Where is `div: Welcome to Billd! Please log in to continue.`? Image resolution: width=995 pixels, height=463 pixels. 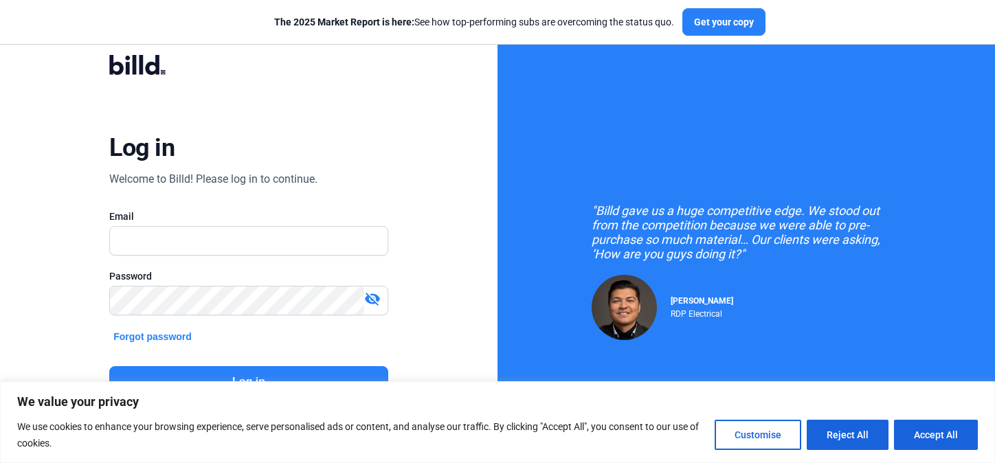
div: Welcome to Billd! Please log in to continue. is located at coordinates (213, 179).